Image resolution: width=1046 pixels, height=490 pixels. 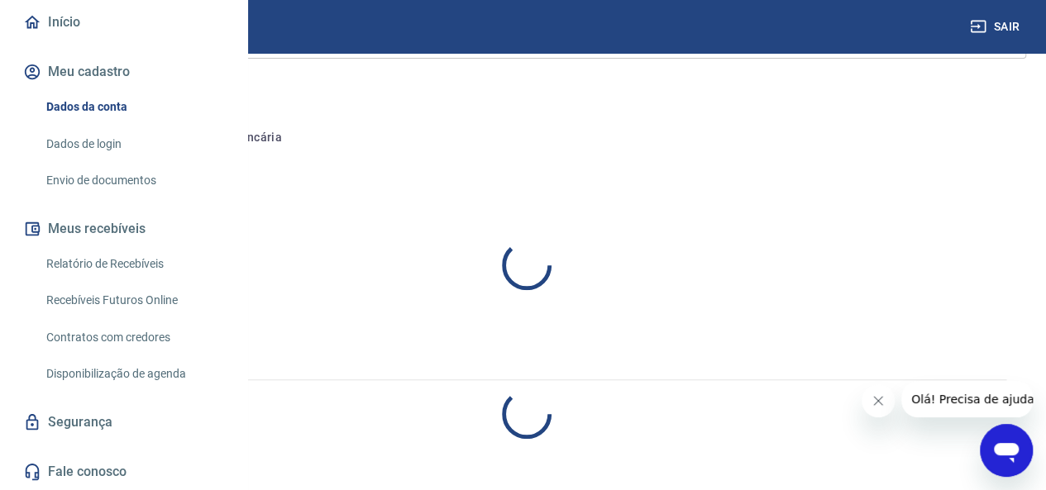 What do you see at coordinates (133, 300) in the screenshot?
I see `a: Recebíveis Futuros Online` at bounding box center [133, 300].